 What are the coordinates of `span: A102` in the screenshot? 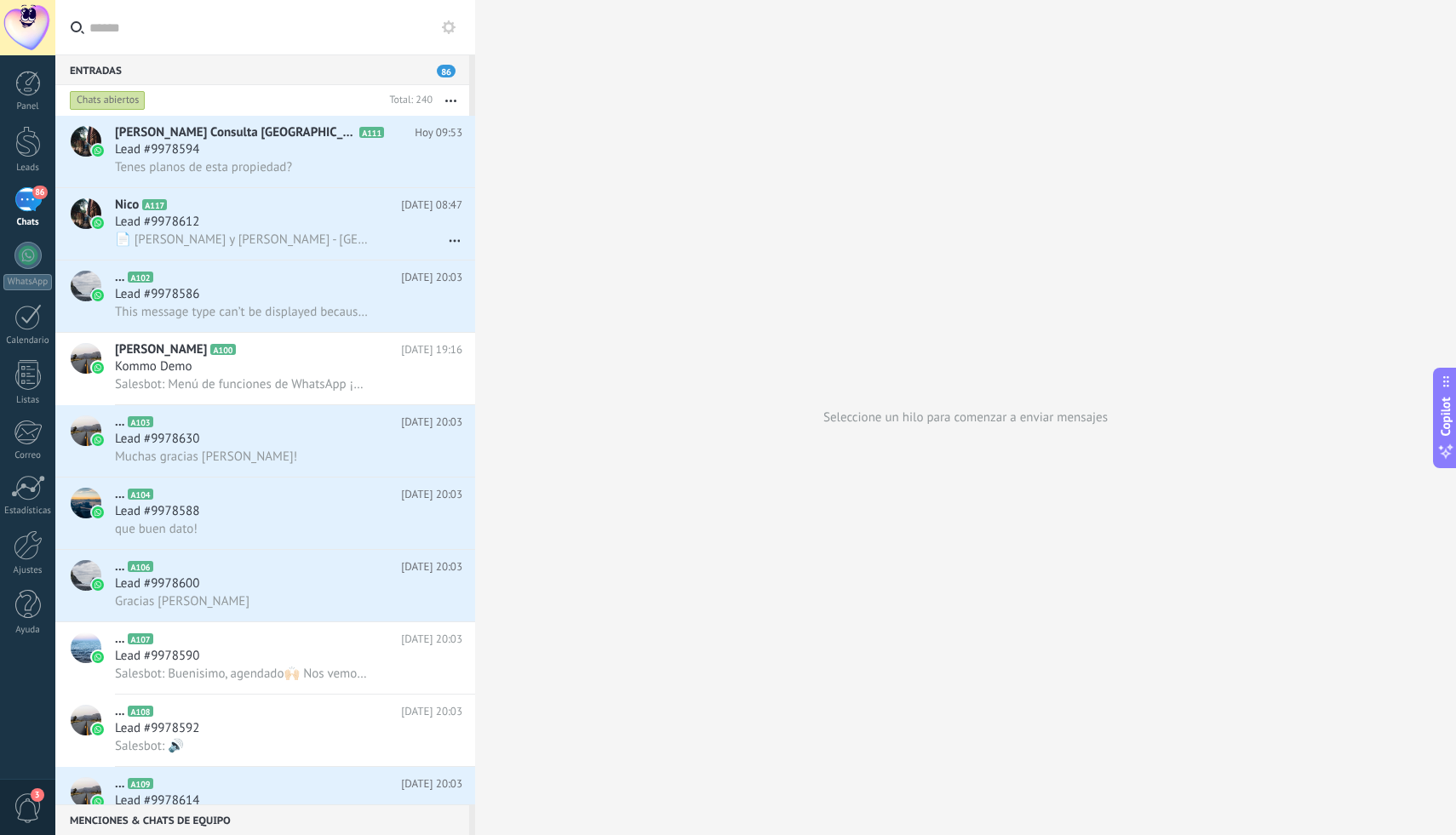 It's located at (140, 277).